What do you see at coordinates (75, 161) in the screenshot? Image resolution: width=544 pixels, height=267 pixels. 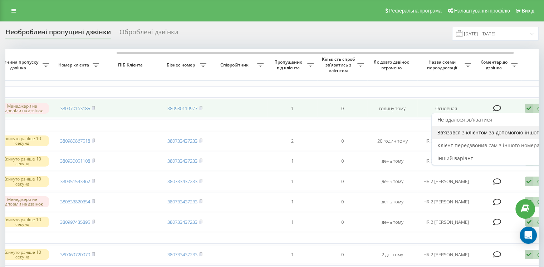 I see `a: 380930051108` at bounding box center [75, 161].